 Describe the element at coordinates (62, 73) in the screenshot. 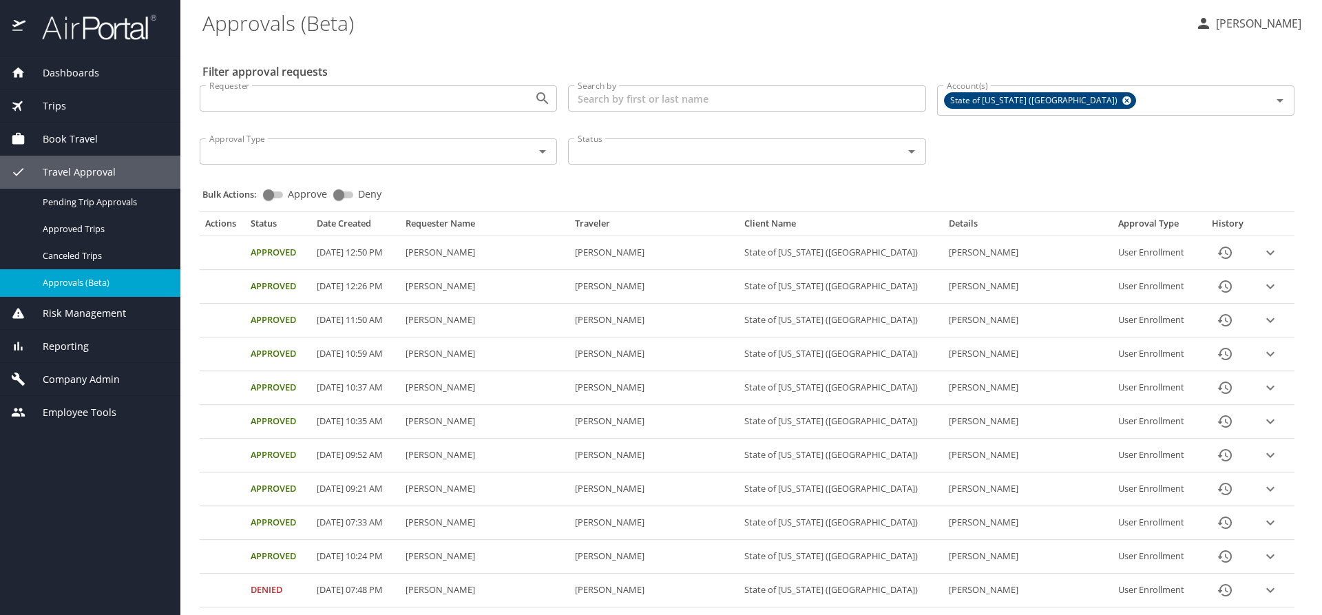

I see `span: Dashboards` at that location.